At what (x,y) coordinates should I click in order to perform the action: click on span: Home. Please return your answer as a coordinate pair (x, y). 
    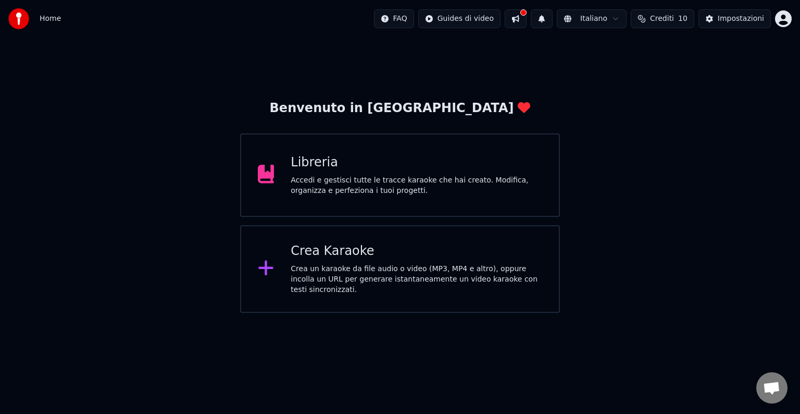
    Looking at the image, I should click on (50, 19).